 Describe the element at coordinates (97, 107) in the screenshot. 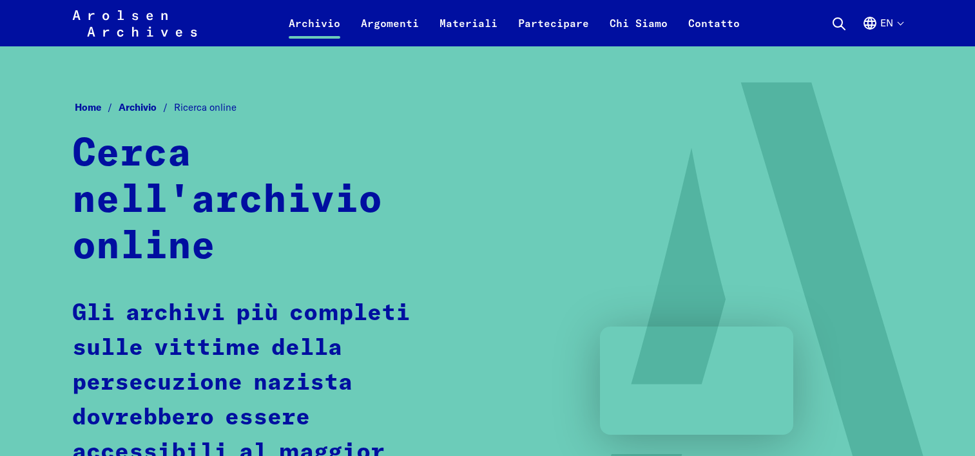

I see `a: Home` at that location.